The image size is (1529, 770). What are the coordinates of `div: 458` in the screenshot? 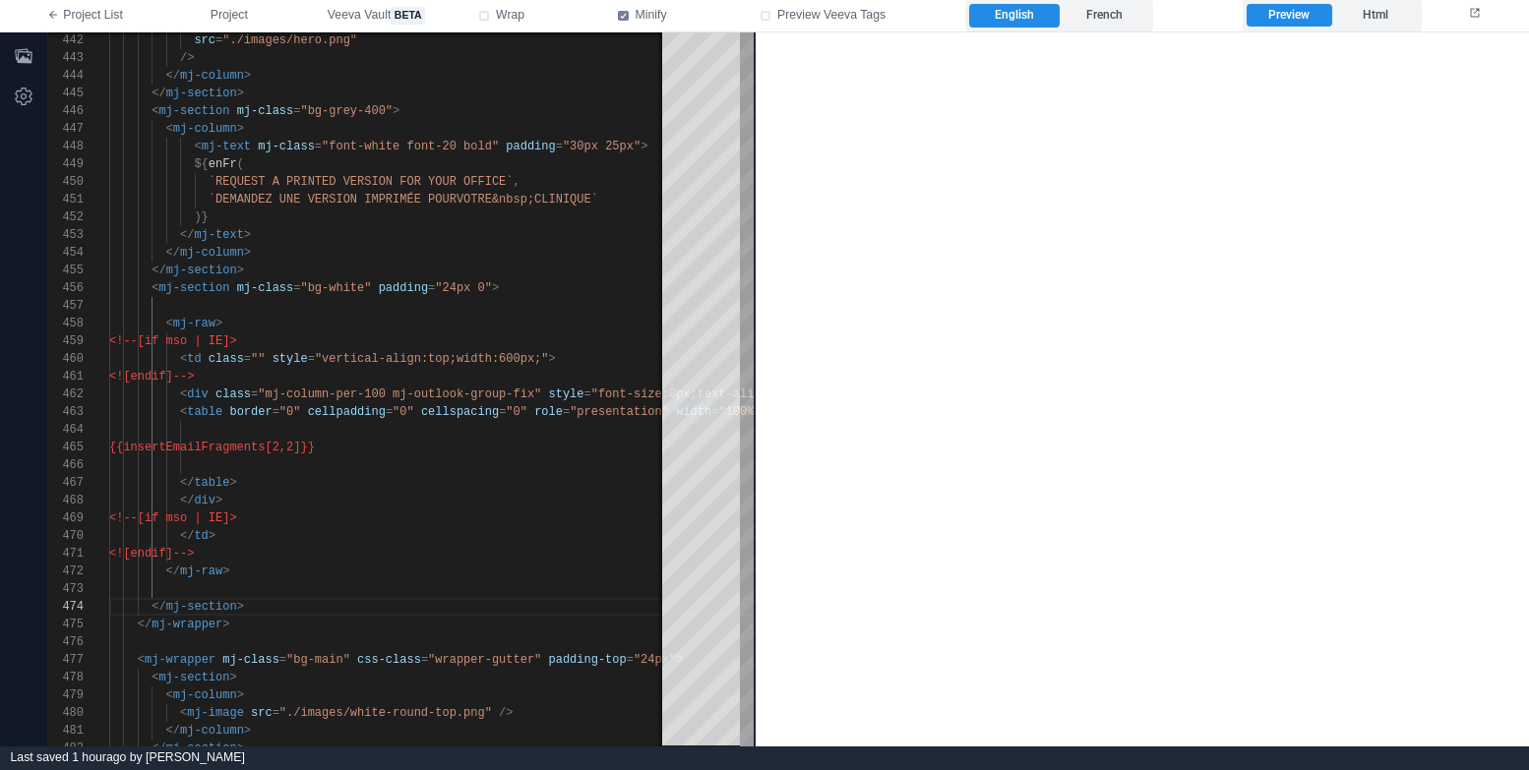 It's located at (66, 324).